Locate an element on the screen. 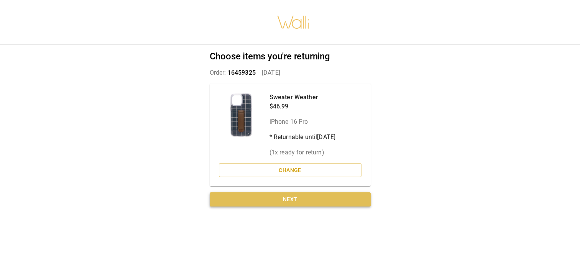 The image size is (580, 277). button: Change is located at coordinates (290, 170).